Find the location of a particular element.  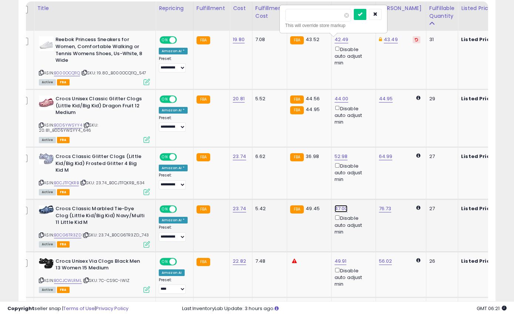

a: B0CJCWLRML is located at coordinates (68, 280).